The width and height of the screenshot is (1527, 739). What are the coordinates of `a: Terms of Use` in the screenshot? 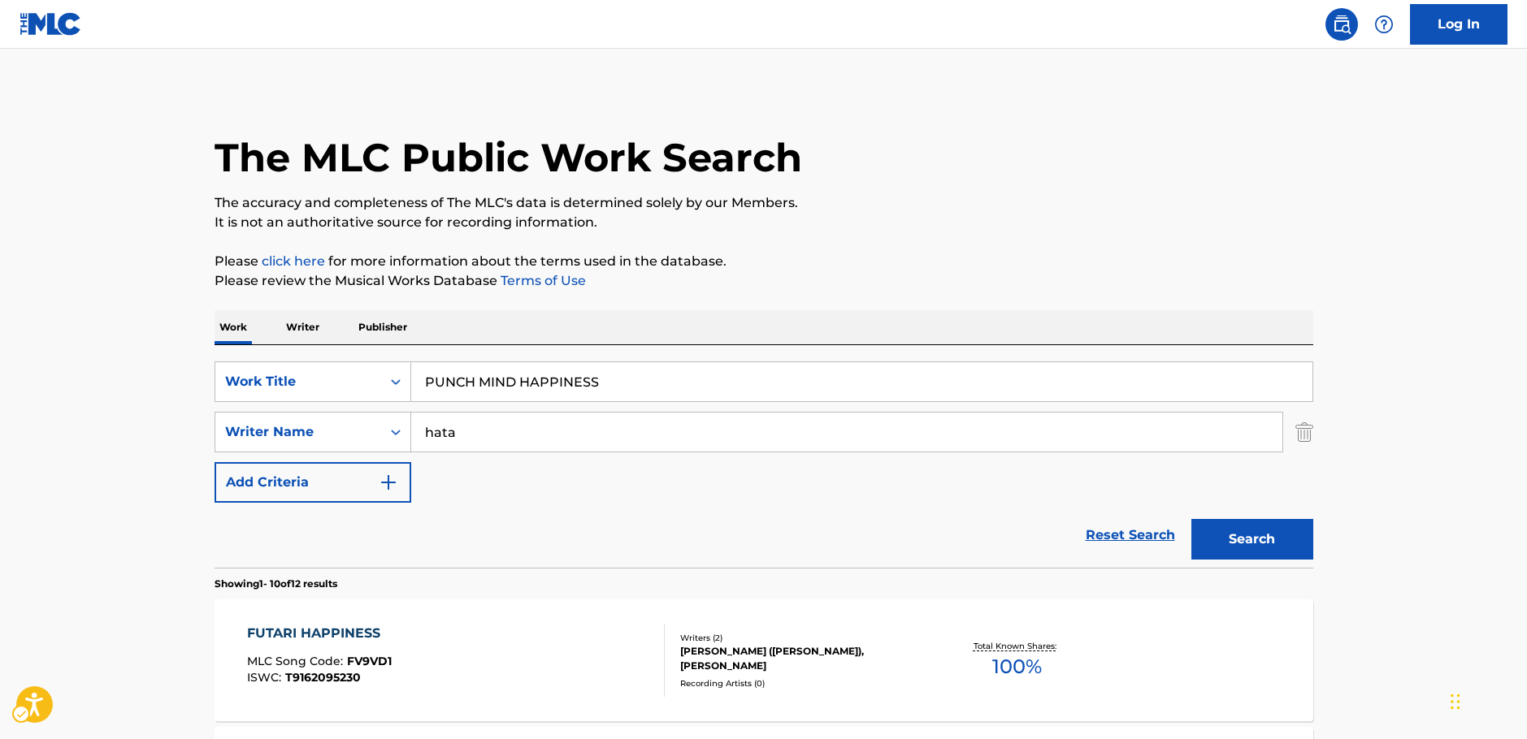 It's located at (541, 280).